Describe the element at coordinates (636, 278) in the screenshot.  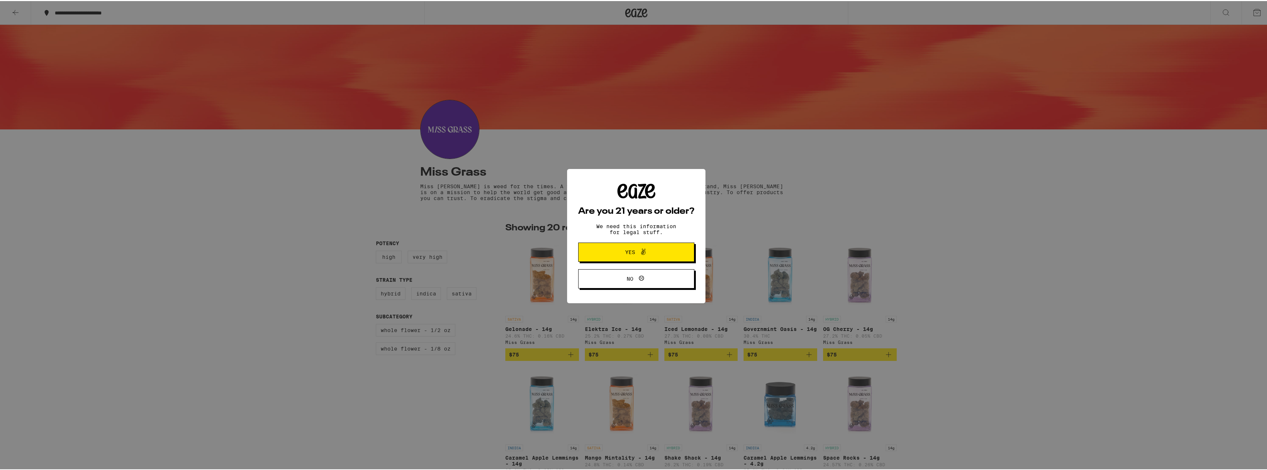
I see `button: No` at that location.